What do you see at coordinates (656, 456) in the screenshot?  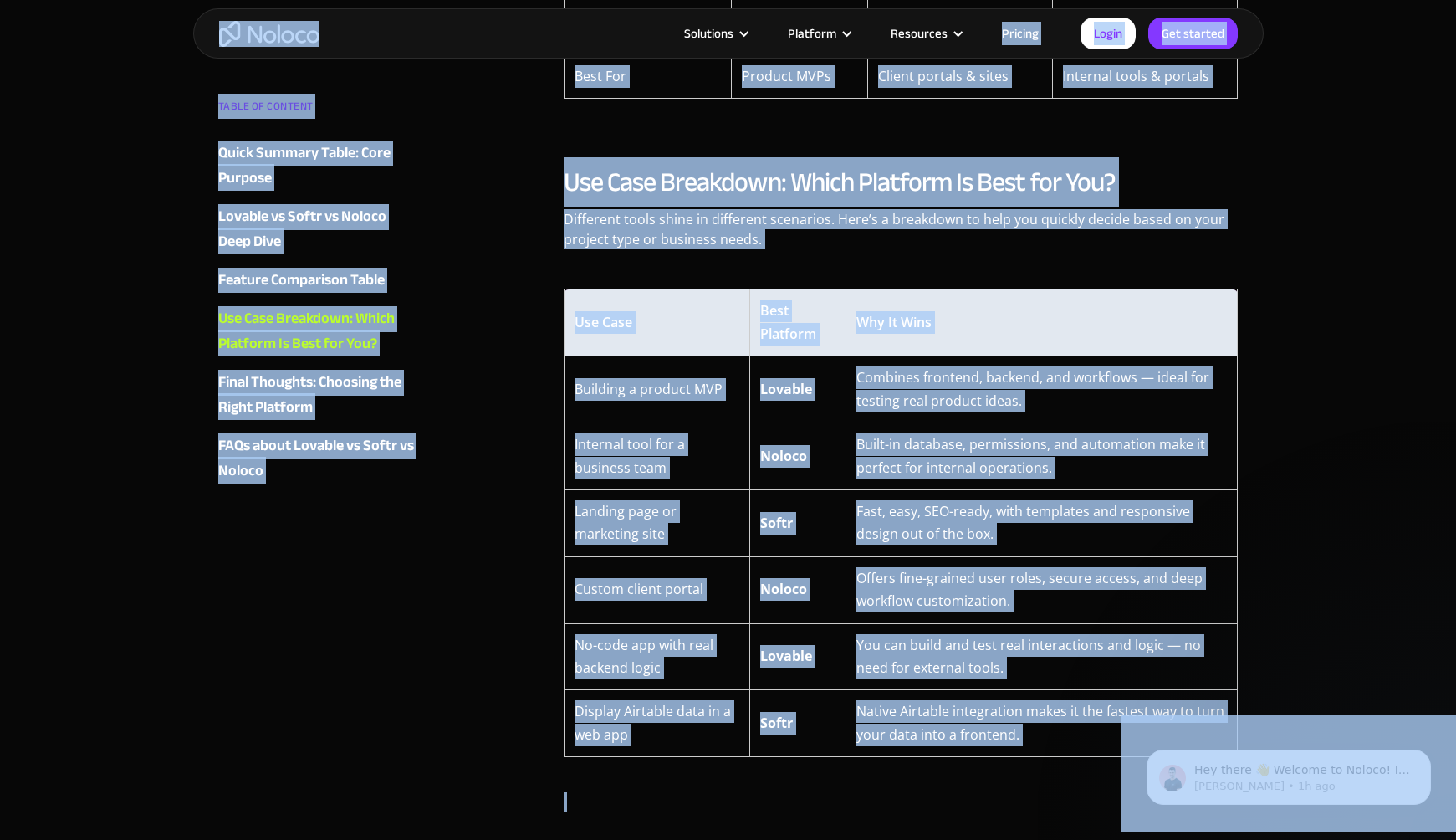 I see `td: Internal tool for a business team` at bounding box center [656, 456].